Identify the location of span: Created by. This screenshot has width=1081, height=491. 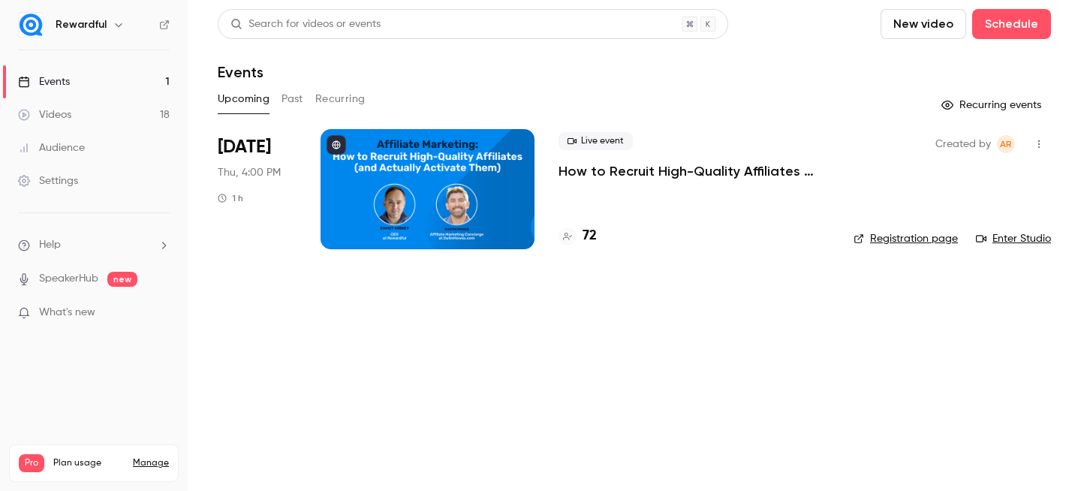
(963, 144).